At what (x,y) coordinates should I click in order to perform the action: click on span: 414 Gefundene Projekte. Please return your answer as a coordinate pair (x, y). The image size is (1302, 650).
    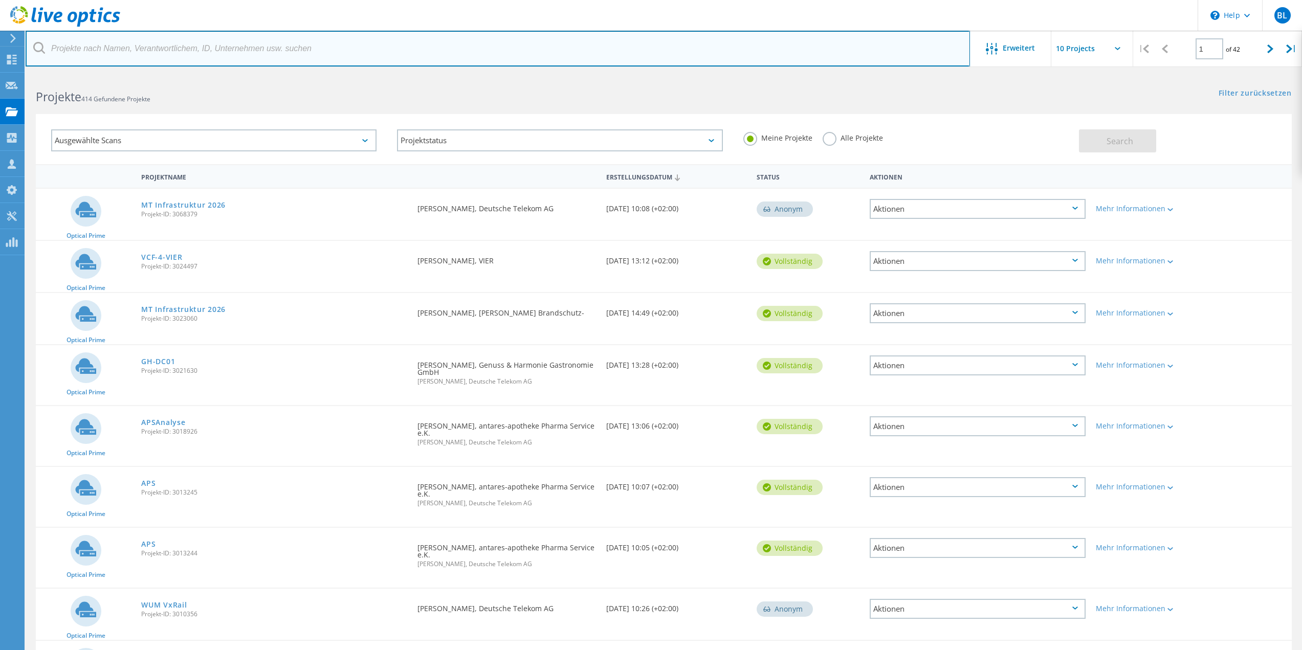
    Looking at the image, I should click on (116, 99).